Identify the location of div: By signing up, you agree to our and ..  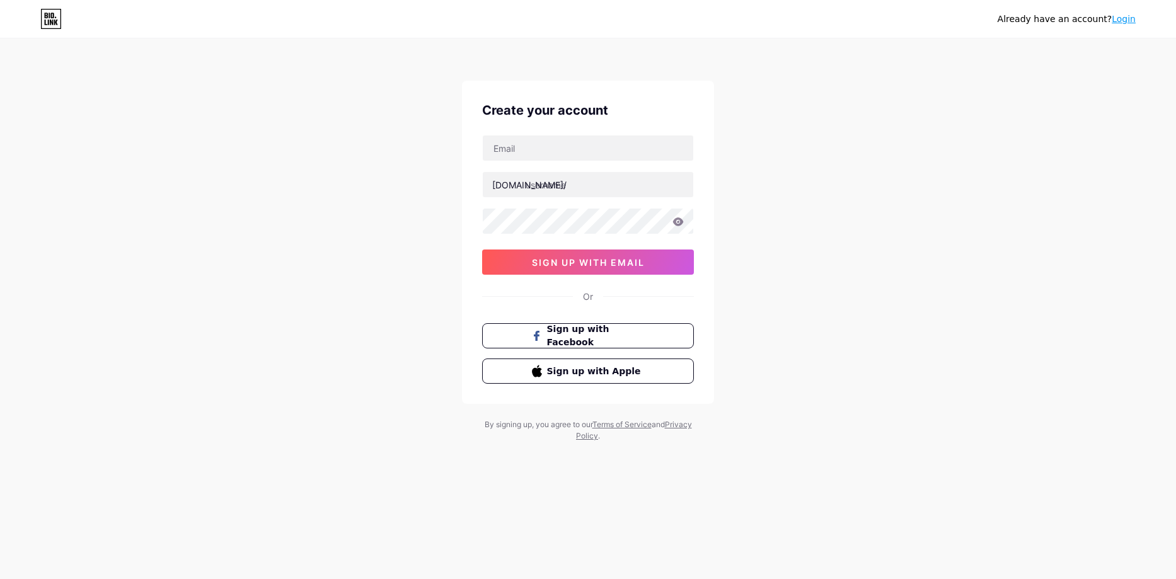
(588, 430).